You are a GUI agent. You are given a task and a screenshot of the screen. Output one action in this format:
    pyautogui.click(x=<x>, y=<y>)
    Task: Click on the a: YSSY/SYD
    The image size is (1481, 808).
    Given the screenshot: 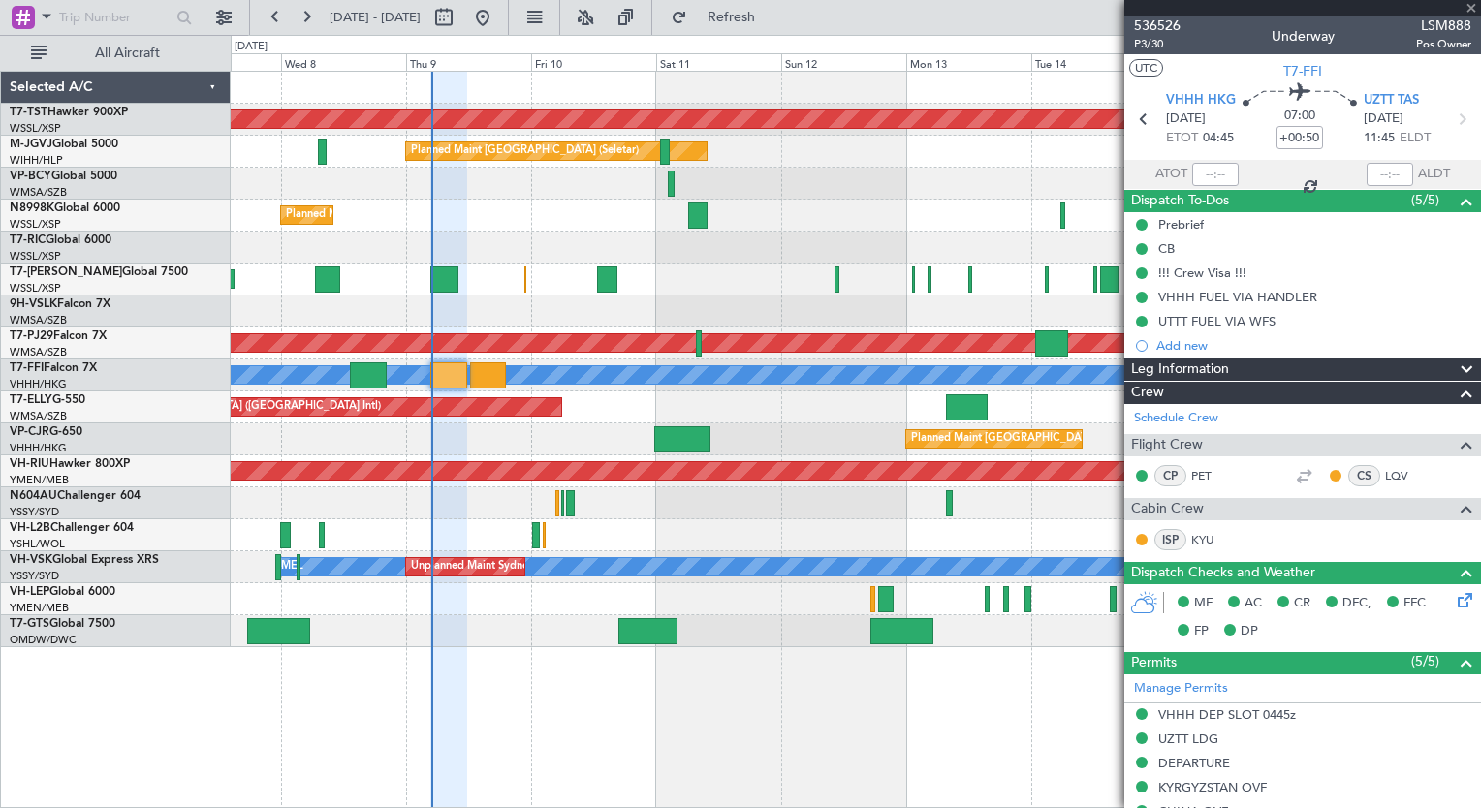 What is the action you would take?
    pyautogui.click(x=34, y=512)
    